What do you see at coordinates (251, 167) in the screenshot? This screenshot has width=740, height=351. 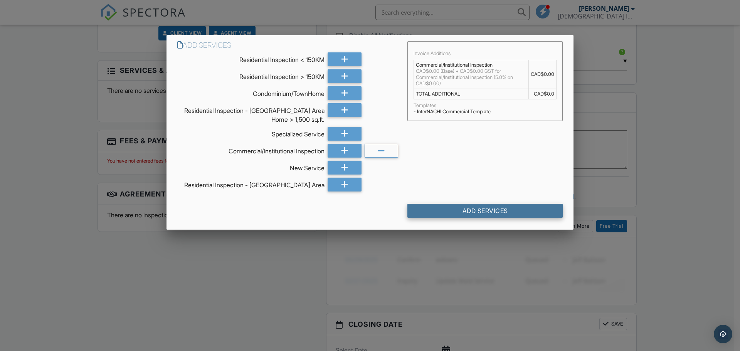 I see `div: New Service` at bounding box center [251, 167].